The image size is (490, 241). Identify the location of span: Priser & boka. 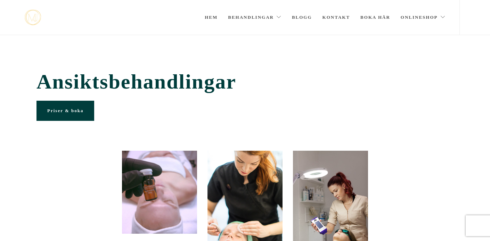
(65, 111).